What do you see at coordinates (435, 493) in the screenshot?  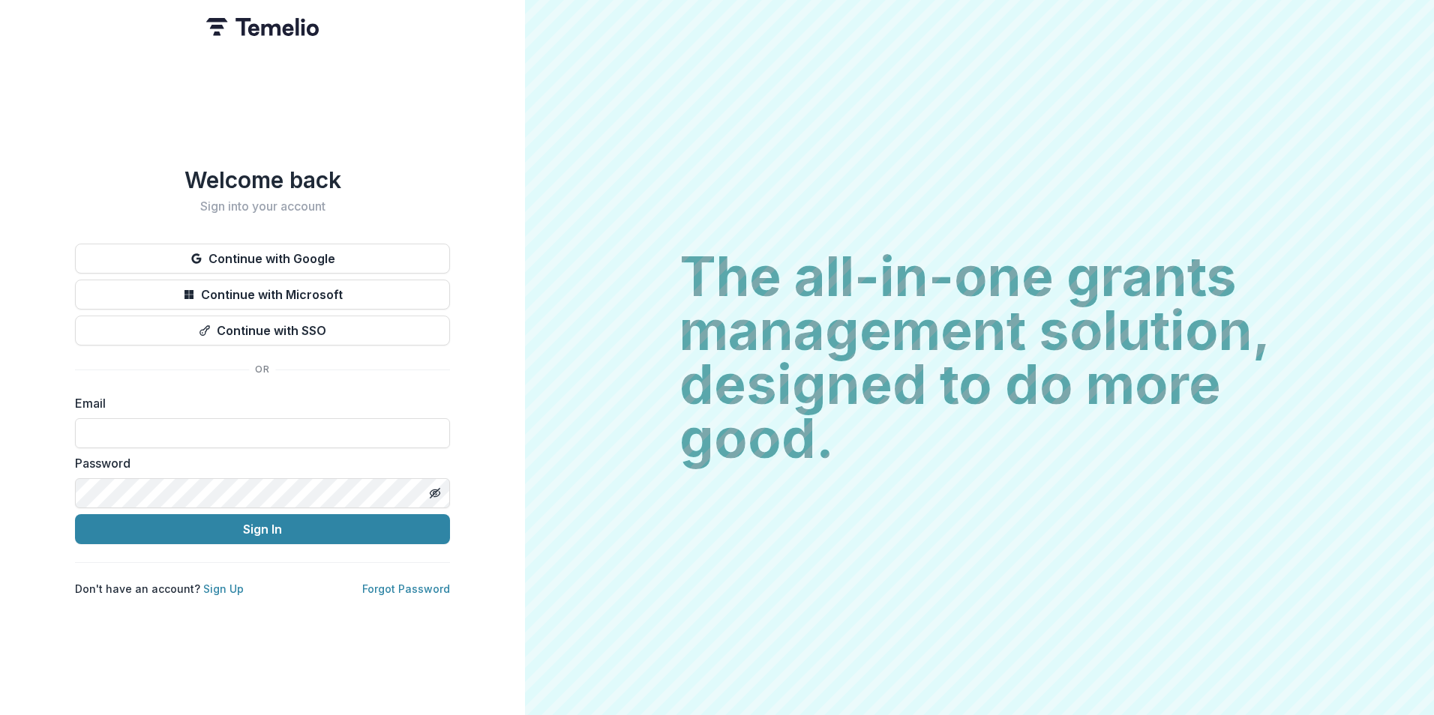 I see `button: Toggle password visibility` at bounding box center [435, 493].